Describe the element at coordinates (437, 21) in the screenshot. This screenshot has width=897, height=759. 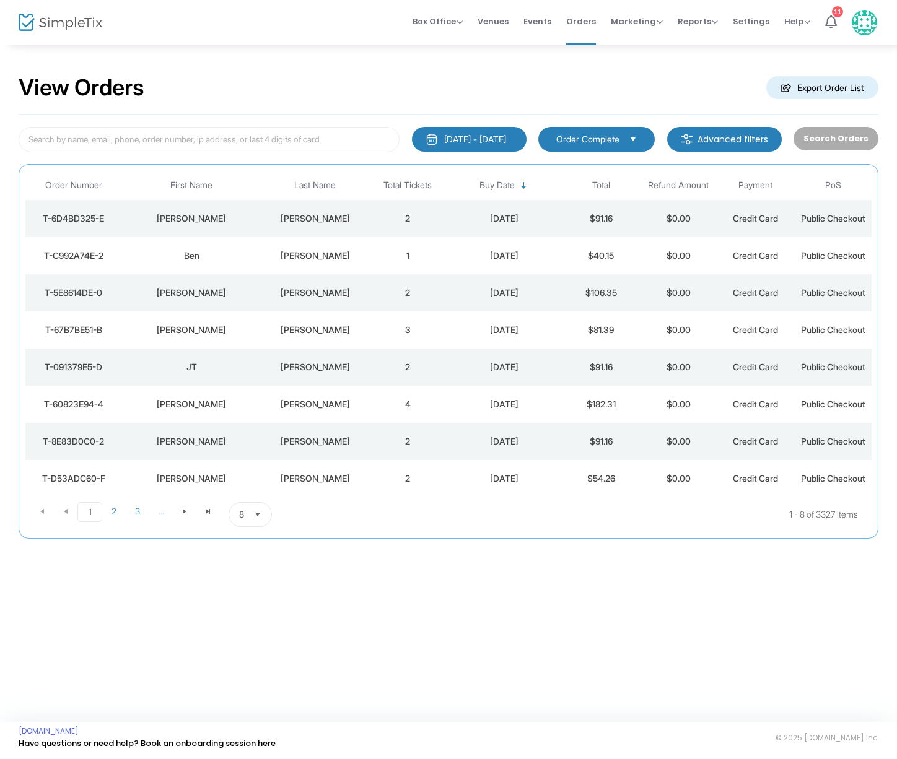
I see `span: Box Office` at that location.